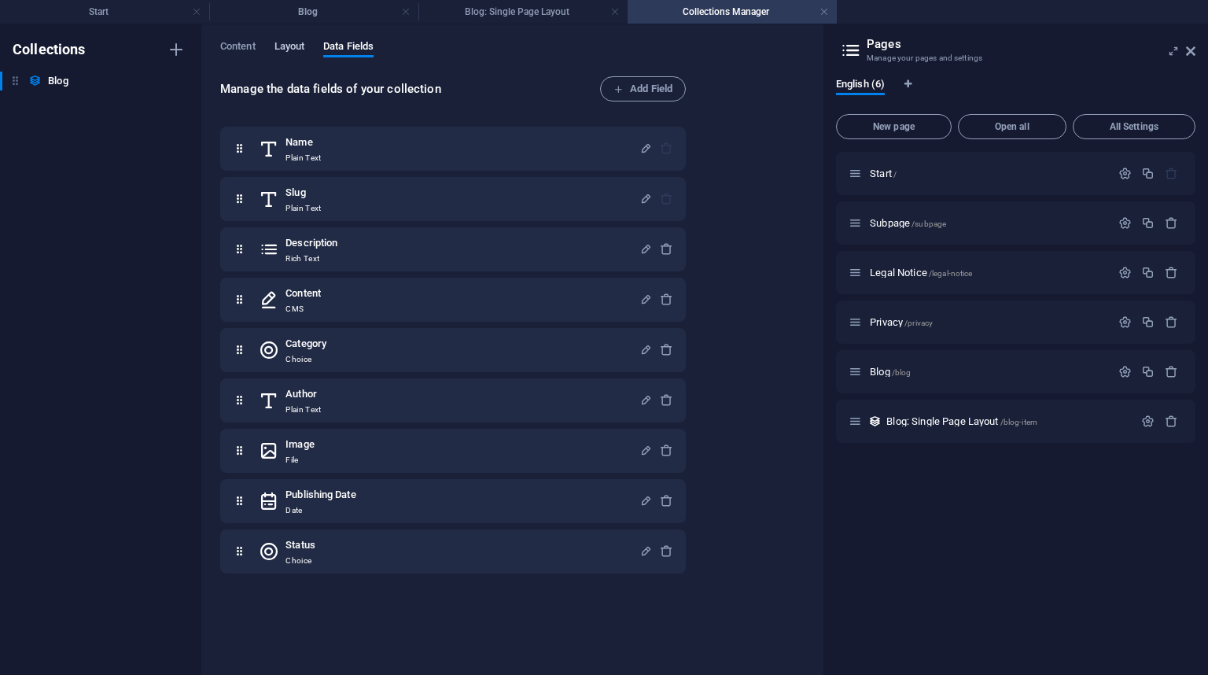 The height and width of the screenshot is (675, 1208). Describe the element at coordinates (311, 243) in the screenshot. I see `h6: Description` at that location.